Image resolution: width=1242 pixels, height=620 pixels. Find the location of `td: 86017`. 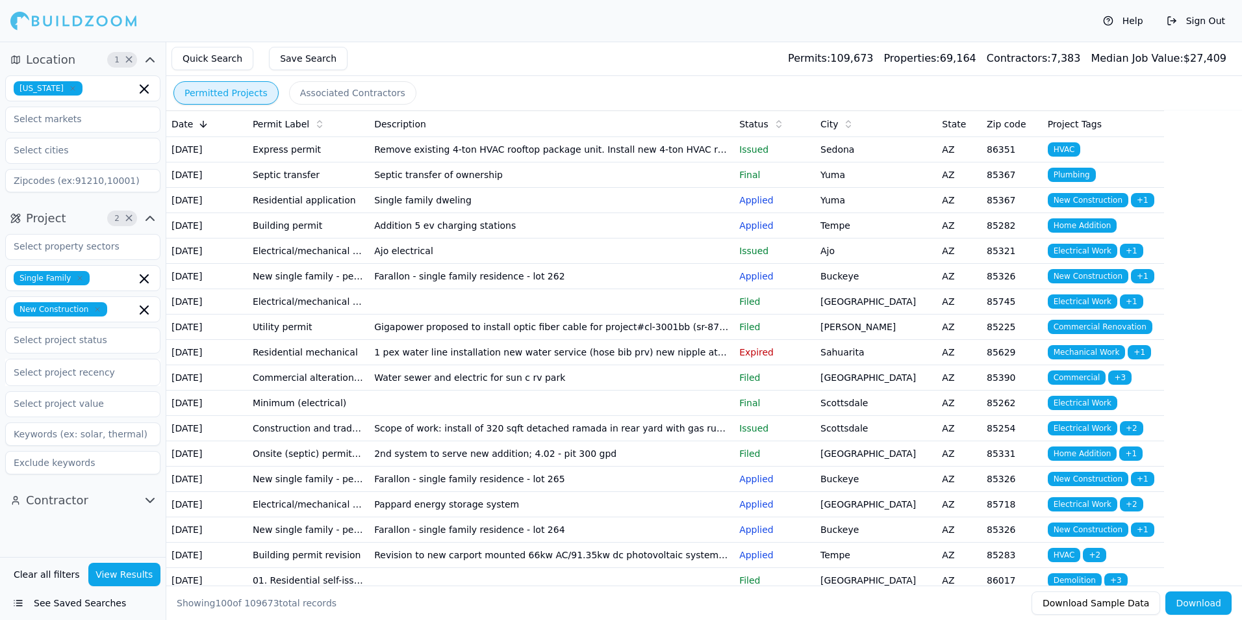

td: 86017 is located at coordinates (1012, 580).